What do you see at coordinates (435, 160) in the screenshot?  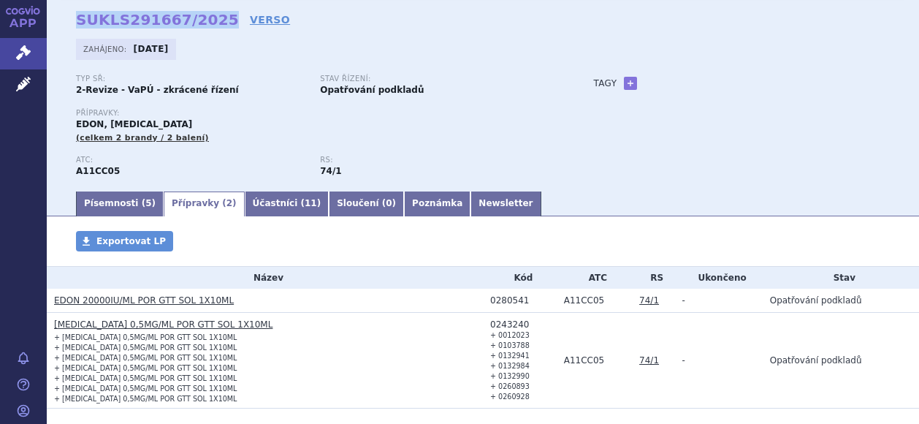 I see `p: RS:` at bounding box center [435, 160].